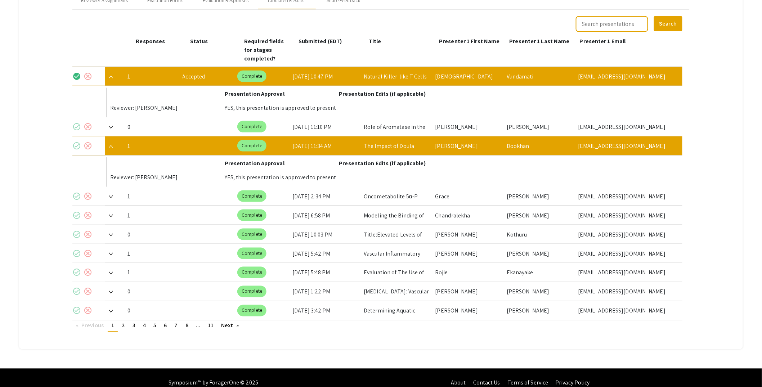  Describe the element at coordinates (377, 326) in the screenshot. I see `ul: Pagination` at that location.